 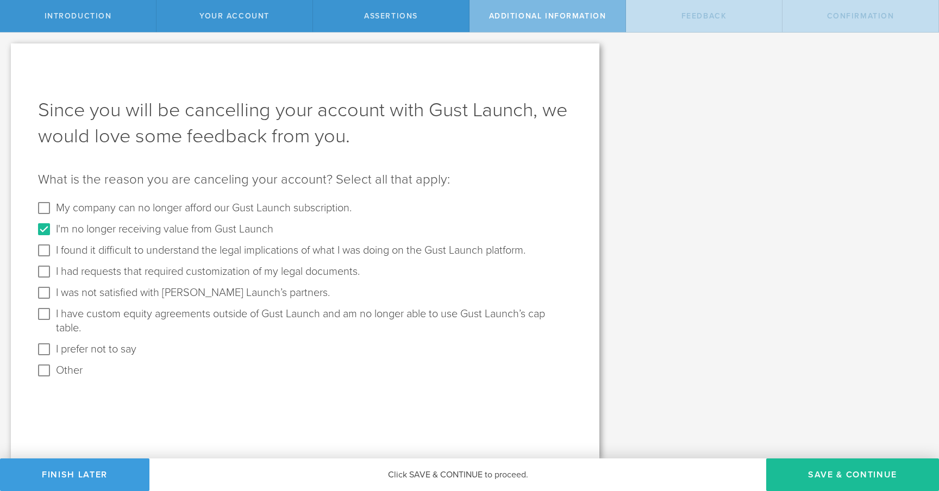 What do you see at coordinates (96, 351) in the screenshot?
I see `label: I prefer not to say` at bounding box center [96, 351].